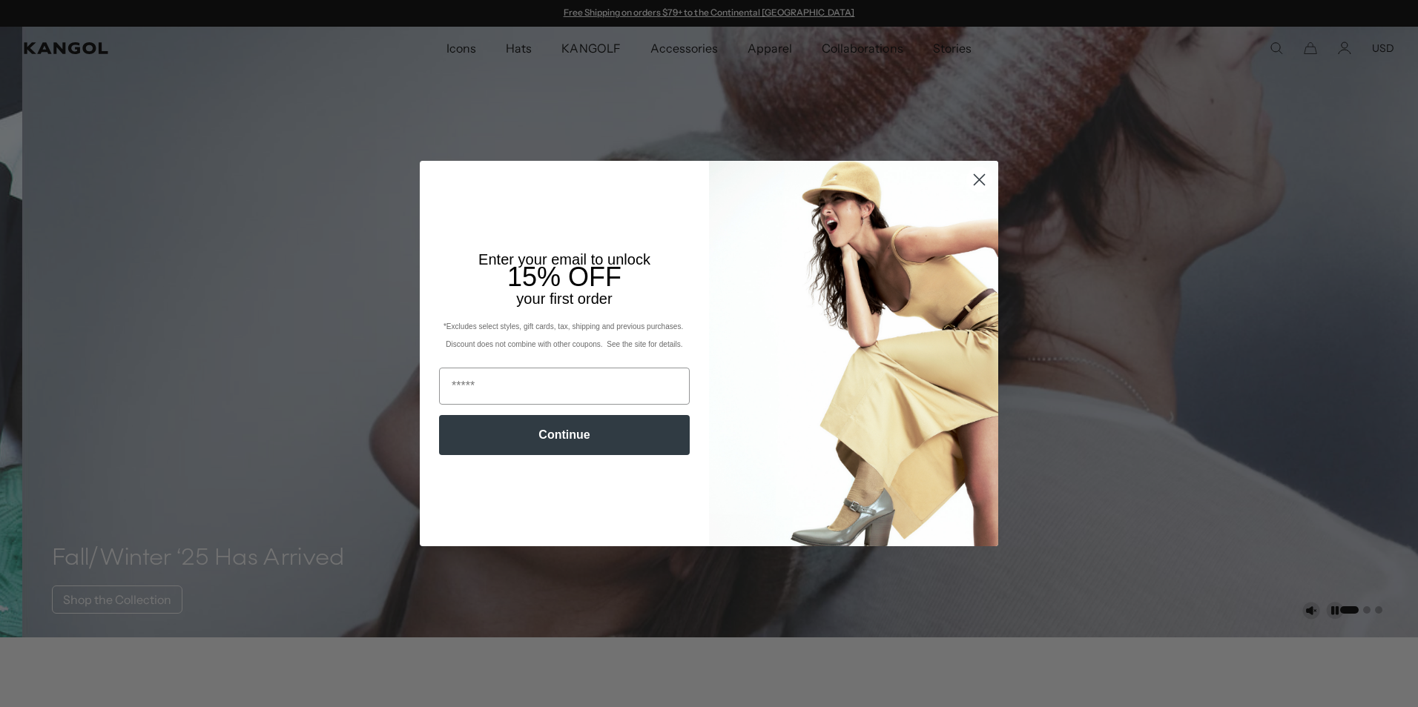 Image resolution: width=1418 pixels, height=707 pixels. Describe the element at coordinates (564, 335) in the screenshot. I see `span: *Excludes select styles, gift cards, tax, shipping and previous purchases. Discount does not comb...` at that location.